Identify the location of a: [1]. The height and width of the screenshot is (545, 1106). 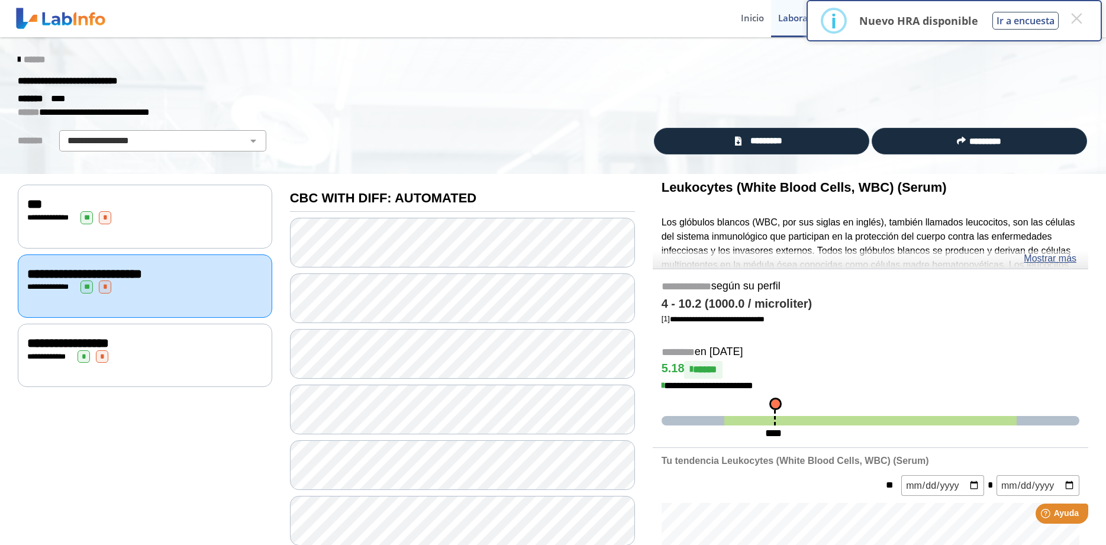
(713, 318).